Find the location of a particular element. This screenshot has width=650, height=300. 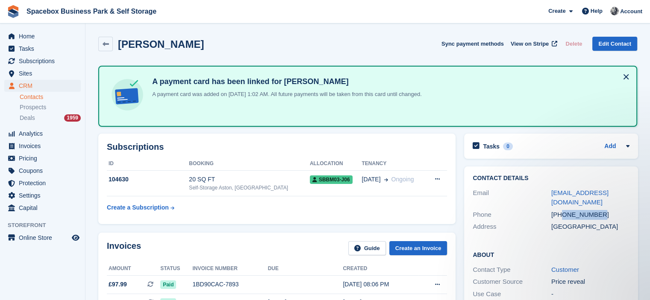

th: ID is located at coordinates (148, 164).